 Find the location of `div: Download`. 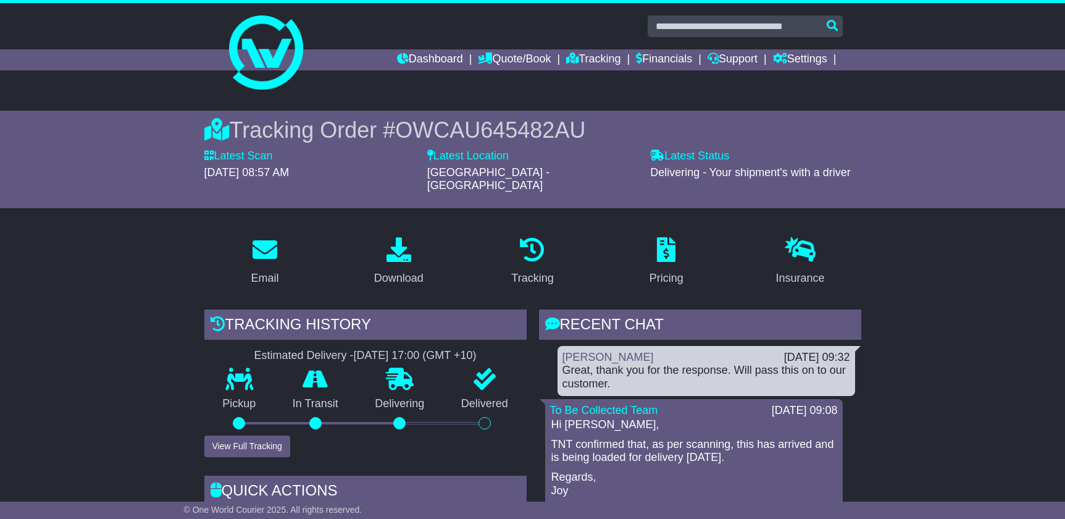

div: Download is located at coordinates (399, 278).